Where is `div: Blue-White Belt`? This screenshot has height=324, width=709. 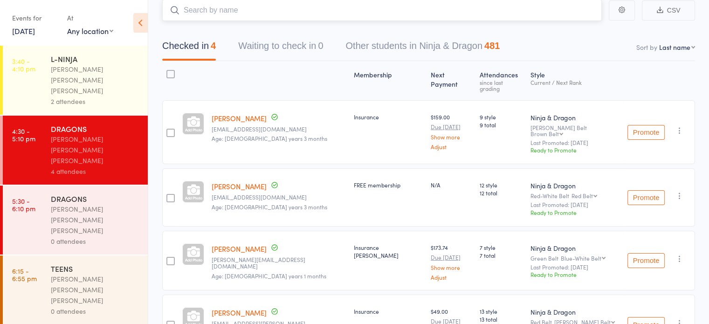 div: Blue-White Belt is located at coordinates (581, 258).